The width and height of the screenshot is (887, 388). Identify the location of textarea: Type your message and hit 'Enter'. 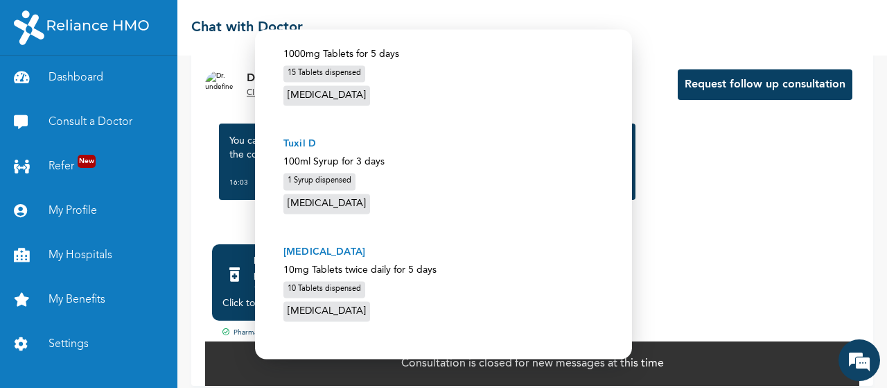
(135, 294).